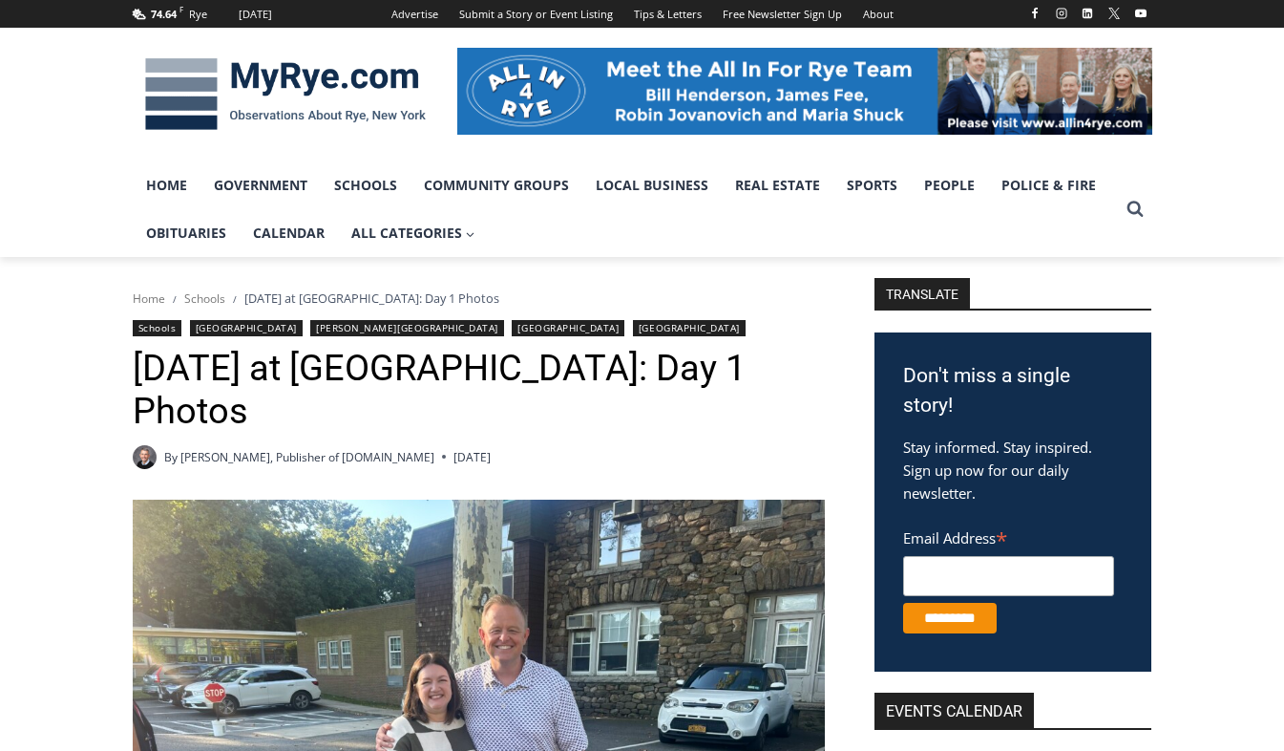 The image size is (1284, 751). I want to click on a: All in for Rye, so click(805, 91).